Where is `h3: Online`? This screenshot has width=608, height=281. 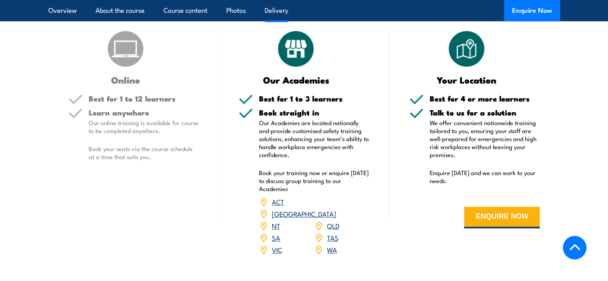
h3: Online is located at coordinates (125, 80).